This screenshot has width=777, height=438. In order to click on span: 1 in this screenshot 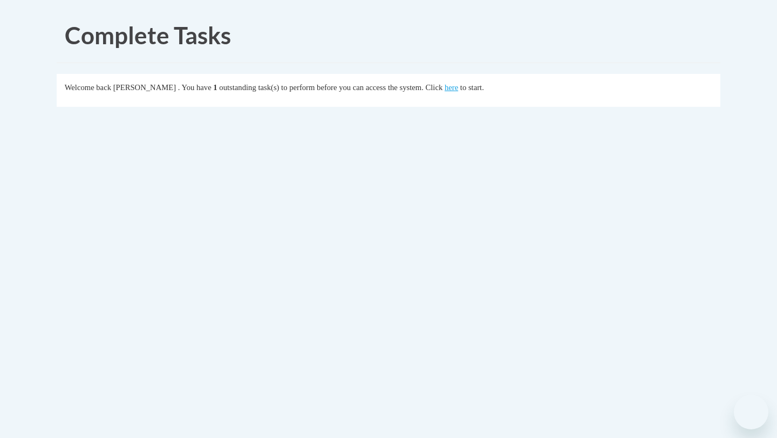, I will do `click(215, 87)`.